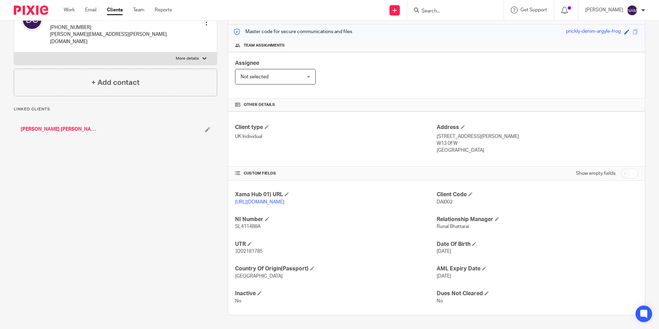  What do you see at coordinates (336, 293) in the screenshot?
I see `h4: Inactive` at bounding box center [336, 293].